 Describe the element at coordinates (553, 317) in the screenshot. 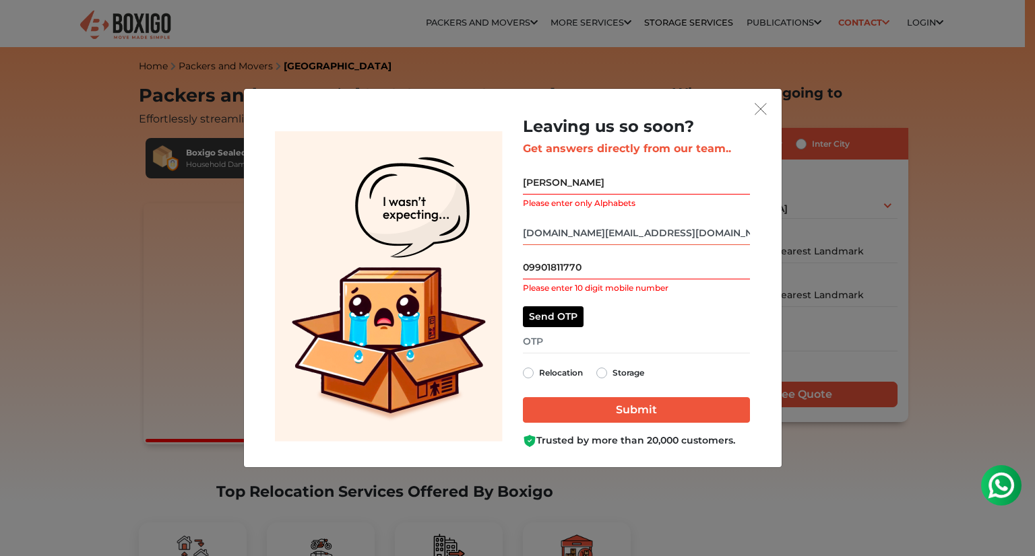

I see `button: Send OTP` at that location.